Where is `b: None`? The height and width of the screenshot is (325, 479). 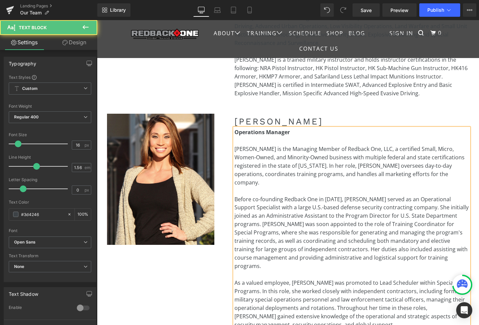 b: None is located at coordinates (19, 267).